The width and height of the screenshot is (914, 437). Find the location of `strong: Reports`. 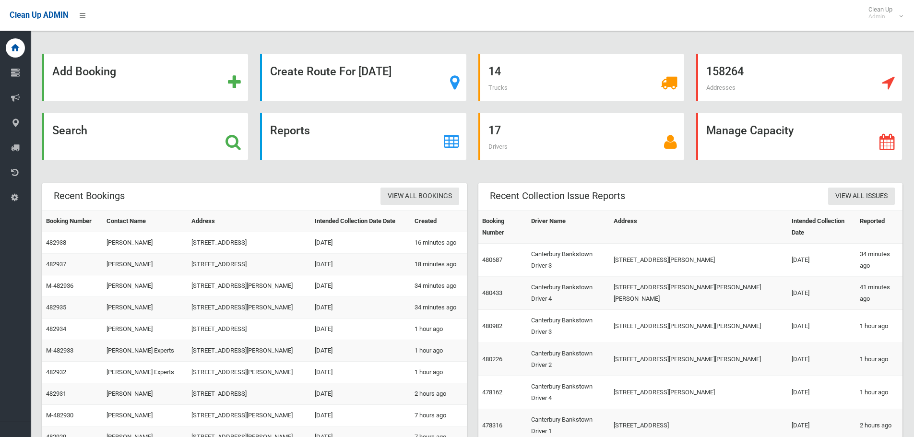

strong: Reports is located at coordinates (290, 130).